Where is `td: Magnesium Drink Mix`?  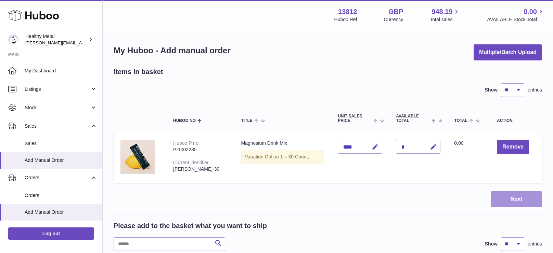 td: Magnesium Drink Mix is located at coordinates (282, 158).